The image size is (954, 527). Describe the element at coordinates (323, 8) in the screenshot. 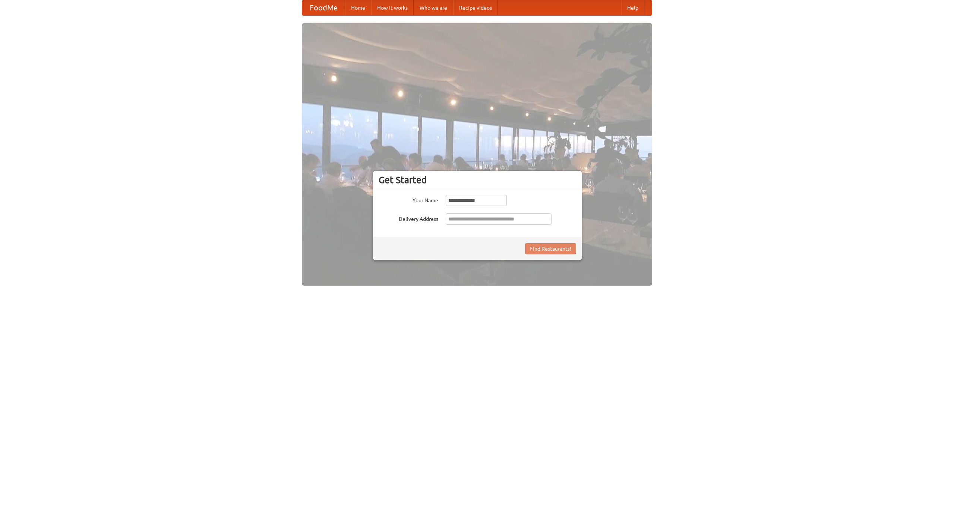

I see `a: FoodMe` at that location.